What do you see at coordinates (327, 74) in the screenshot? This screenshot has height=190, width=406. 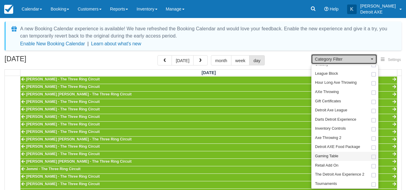 I see `span: League Block` at bounding box center [327, 74].